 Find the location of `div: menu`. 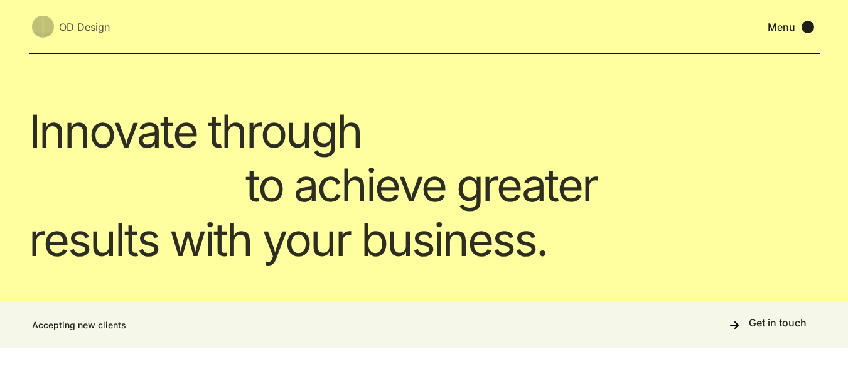

div: menu is located at coordinates (792, 27).